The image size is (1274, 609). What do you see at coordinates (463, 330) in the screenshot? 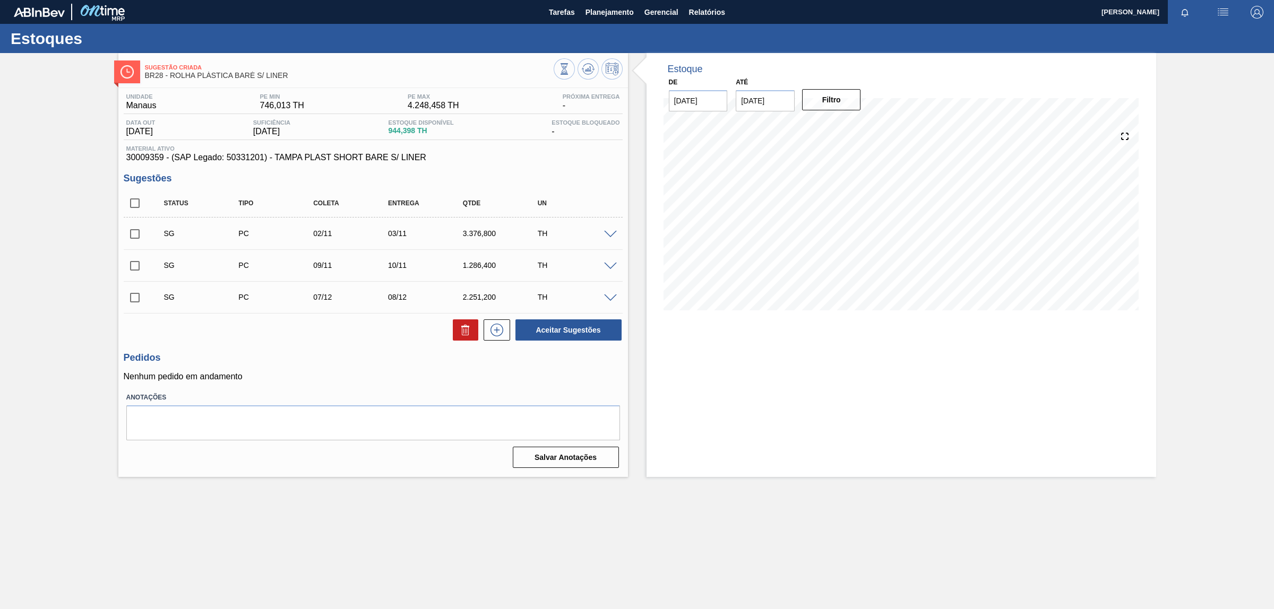
I see `div: Excluir Sugestões` at bounding box center [463, 330].